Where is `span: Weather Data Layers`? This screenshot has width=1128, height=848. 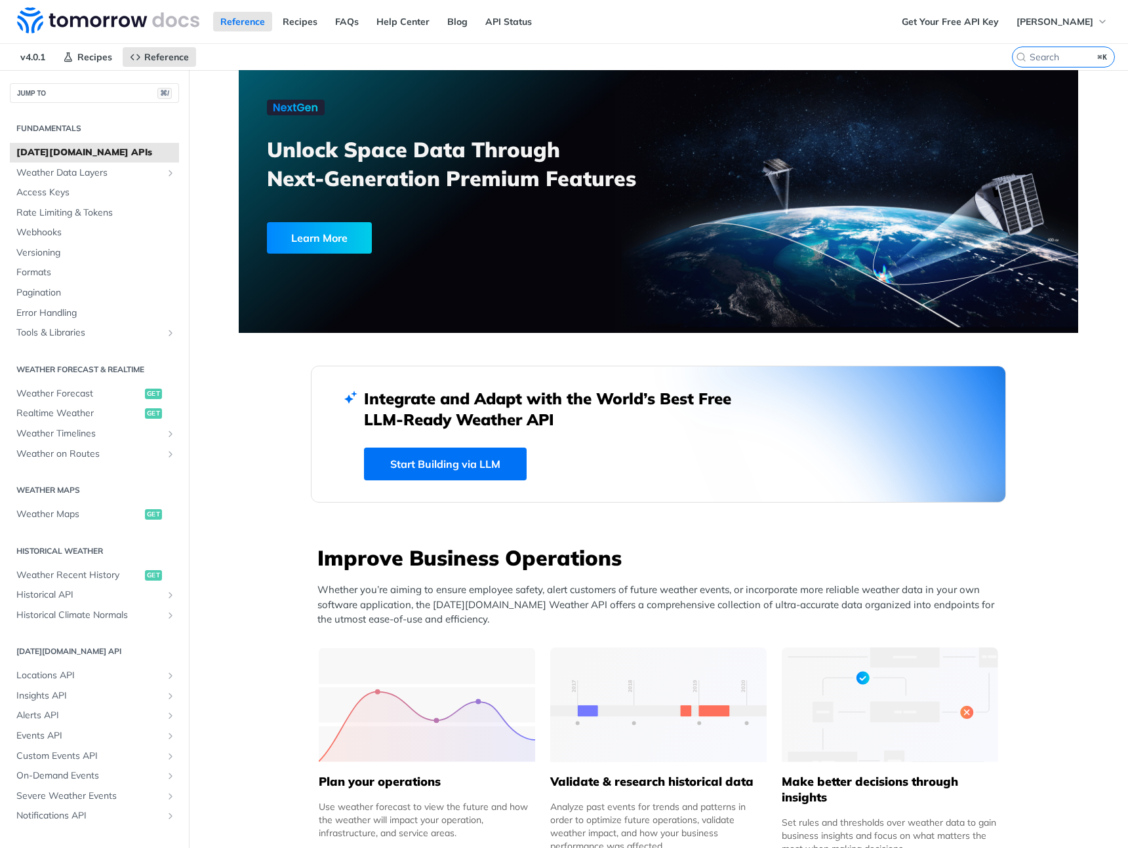 span: Weather Data Layers is located at coordinates (89, 173).